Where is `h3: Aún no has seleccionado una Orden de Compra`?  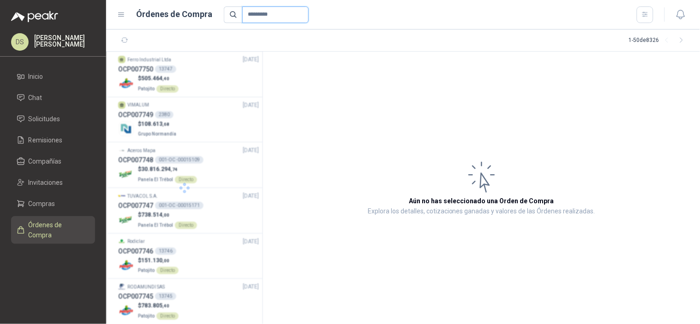
h3: Aún no has seleccionado una Orden de Compra is located at coordinates (482, 201).